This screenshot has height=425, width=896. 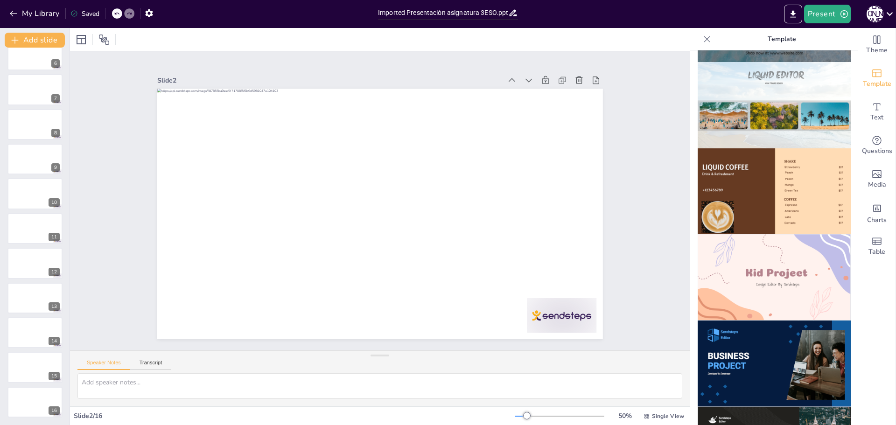 I want to click on span: Text, so click(x=877, y=118).